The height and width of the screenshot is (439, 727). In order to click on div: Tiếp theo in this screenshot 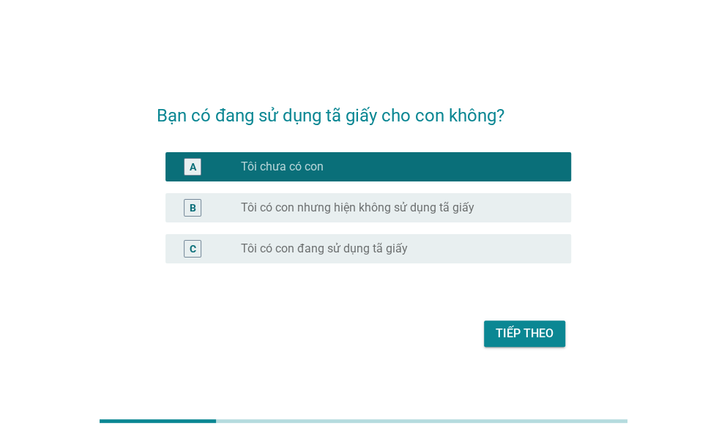, I will do `click(524, 334)`.